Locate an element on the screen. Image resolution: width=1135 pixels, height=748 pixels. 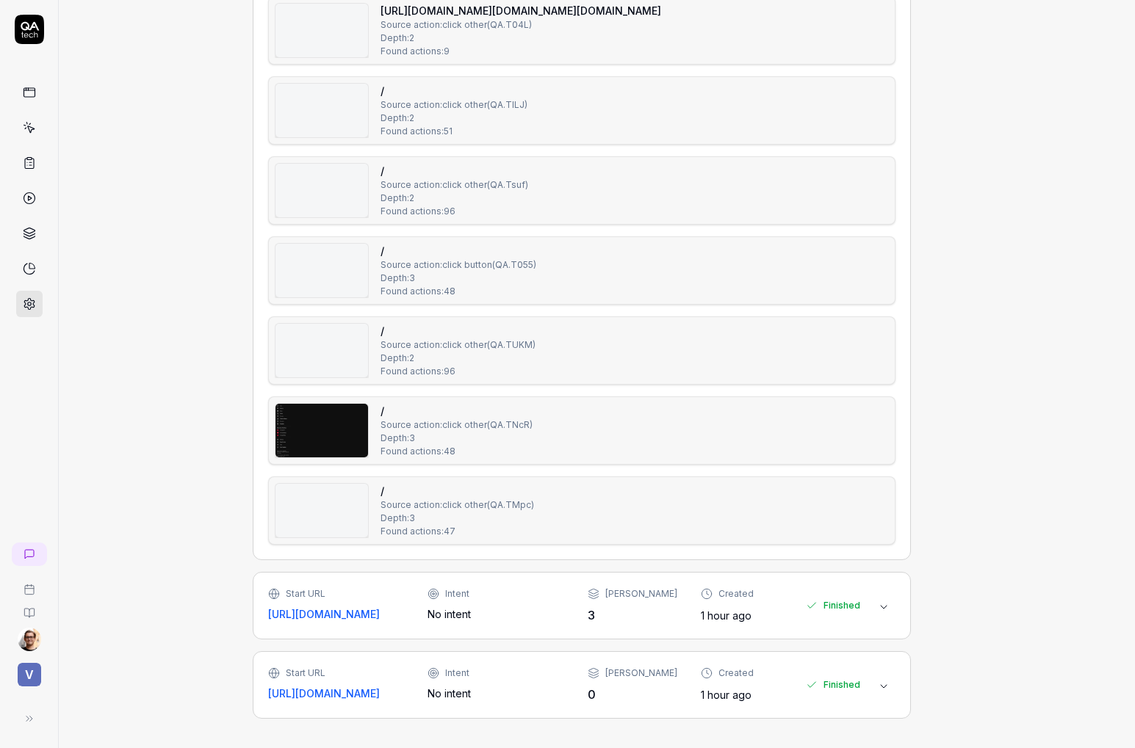
div: Source action: click other ( QA.T04L ) is located at coordinates (456, 25).